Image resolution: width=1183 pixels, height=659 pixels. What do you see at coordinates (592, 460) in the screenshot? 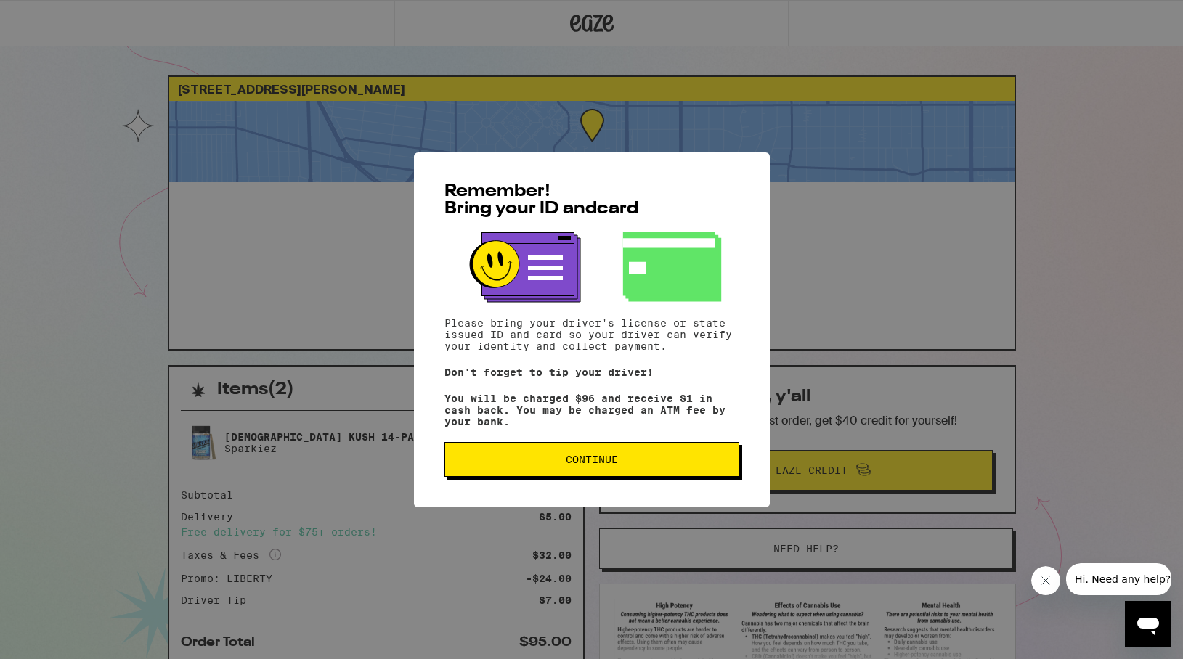
I see `span: Continue` at bounding box center [592, 460].